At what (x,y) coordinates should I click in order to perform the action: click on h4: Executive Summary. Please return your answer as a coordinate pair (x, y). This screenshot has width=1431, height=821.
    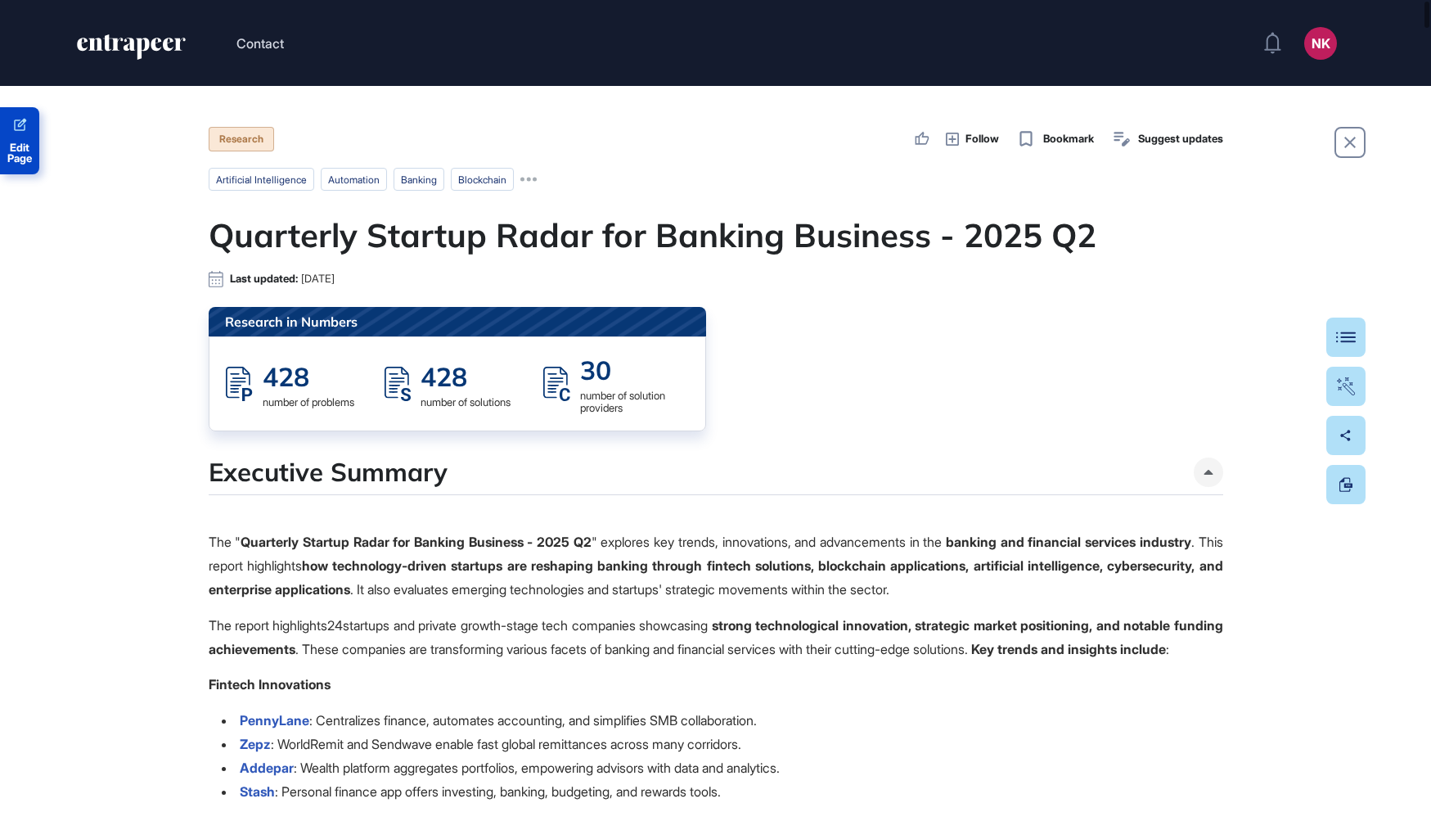
    Looking at the image, I should click on (328, 471).